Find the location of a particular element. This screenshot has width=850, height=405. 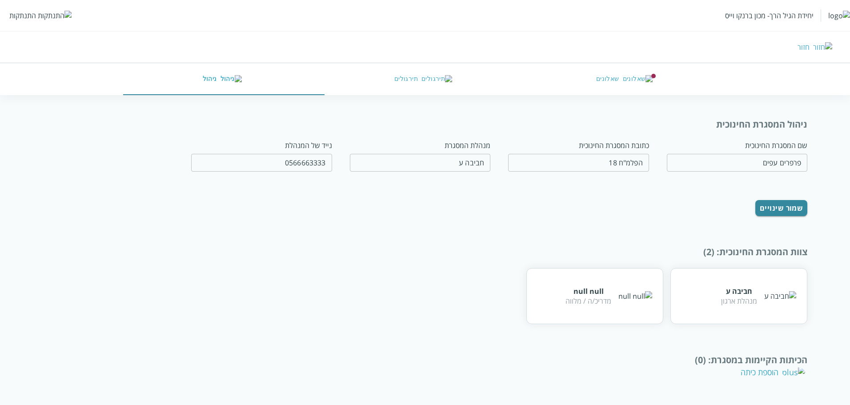

input: נייד של המנהלת is located at coordinates (262, 163).